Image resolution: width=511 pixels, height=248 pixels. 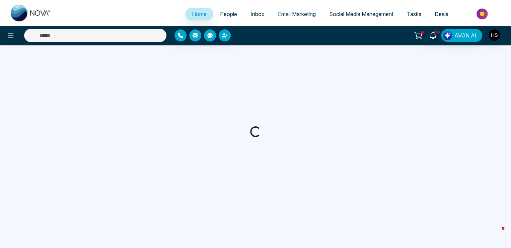 I want to click on span: 10+, so click(x=436, y=32).